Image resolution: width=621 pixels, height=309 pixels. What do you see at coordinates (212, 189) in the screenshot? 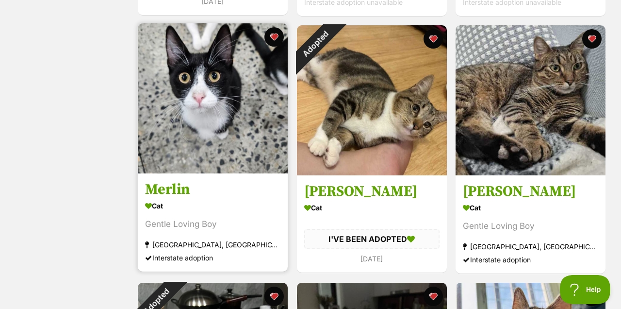
I see `h3: Merlin` at bounding box center [212, 189].